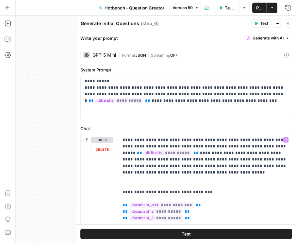 Image resolution: width=296 pixels, height=243 pixels. I want to click on div: Write your prompt, so click(186, 38).